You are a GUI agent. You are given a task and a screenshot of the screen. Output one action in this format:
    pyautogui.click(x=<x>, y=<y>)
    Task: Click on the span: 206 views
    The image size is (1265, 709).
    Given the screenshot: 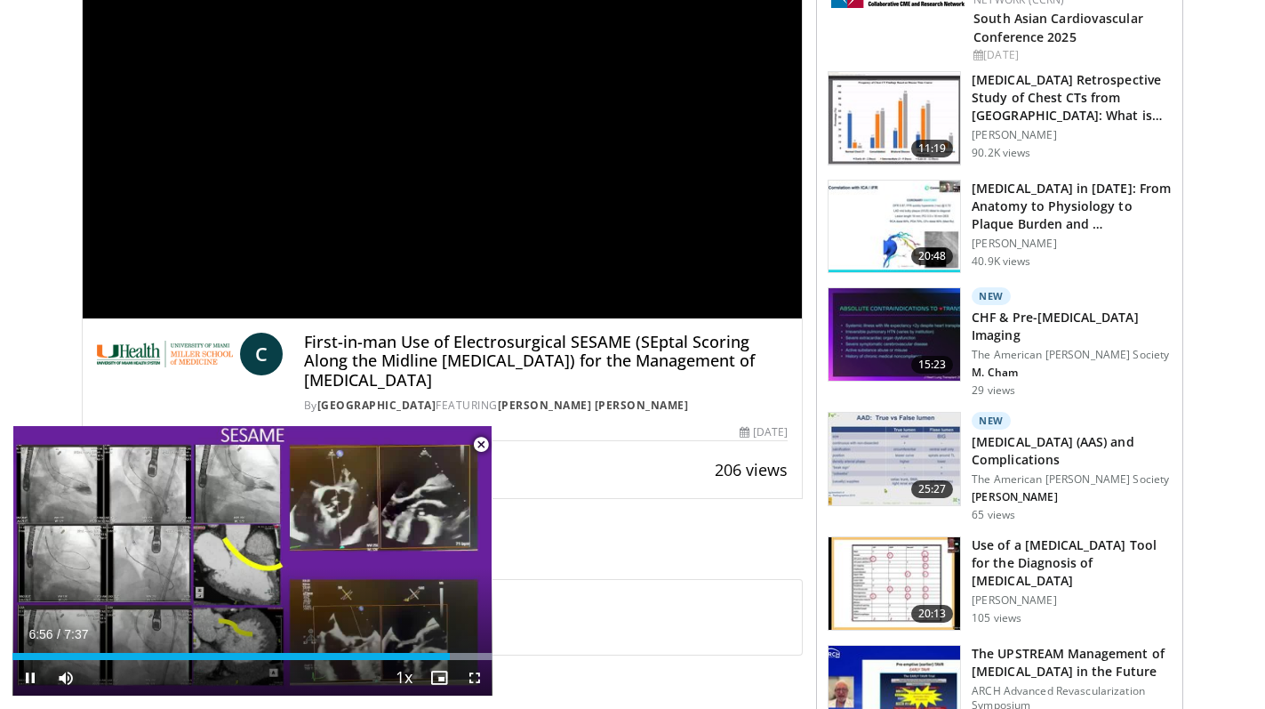 What is the action you would take?
    pyautogui.click(x=751, y=469)
    